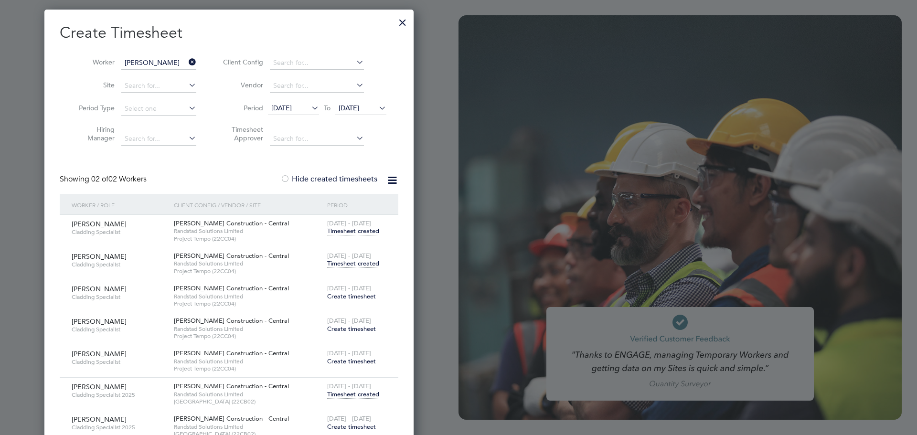 This screenshot has height=435, width=917. What do you see at coordinates (100, 179) in the screenshot?
I see `span: 02 of` at bounding box center [100, 179].